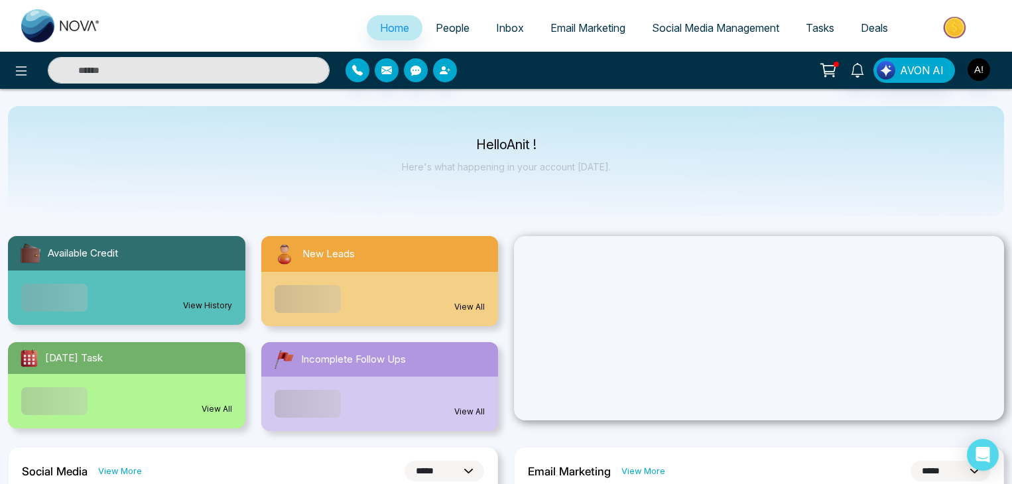 The width and height of the screenshot is (1012, 484). Describe the element at coordinates (328, 254) in the screenshot. I see `span: New Leads` at that location.